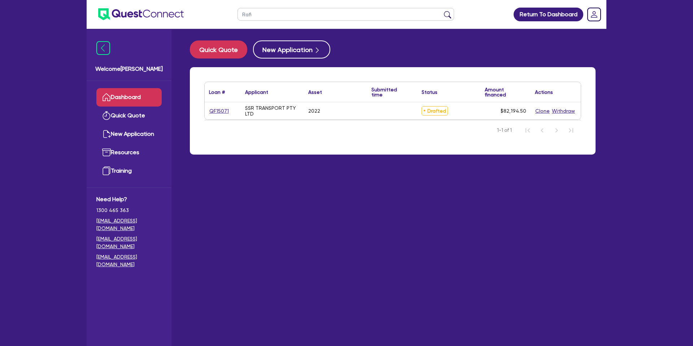 The image size is (693, 346). What do you see at coordinates (292, 49) in the screenshot?
I see `button: New Application` at bounding box center [292, 49].